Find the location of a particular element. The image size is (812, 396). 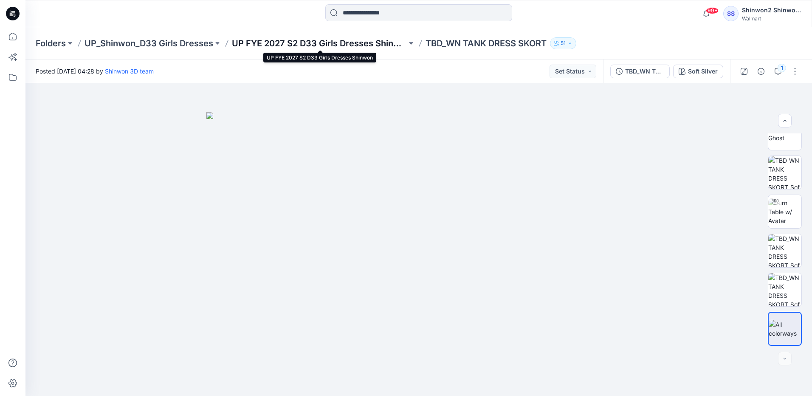

div: Soft Silver is located at coordinates (703, 71).